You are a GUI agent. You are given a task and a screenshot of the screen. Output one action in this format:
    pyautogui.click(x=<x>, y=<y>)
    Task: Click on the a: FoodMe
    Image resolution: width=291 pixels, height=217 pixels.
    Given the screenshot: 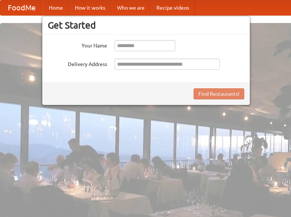 What is the action you would take?
    pyautogui.click(x=21, y=8)
    